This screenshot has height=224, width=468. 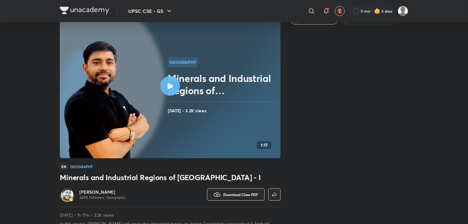 I want to click on h4: 1:17, so click(x=264, y=145).